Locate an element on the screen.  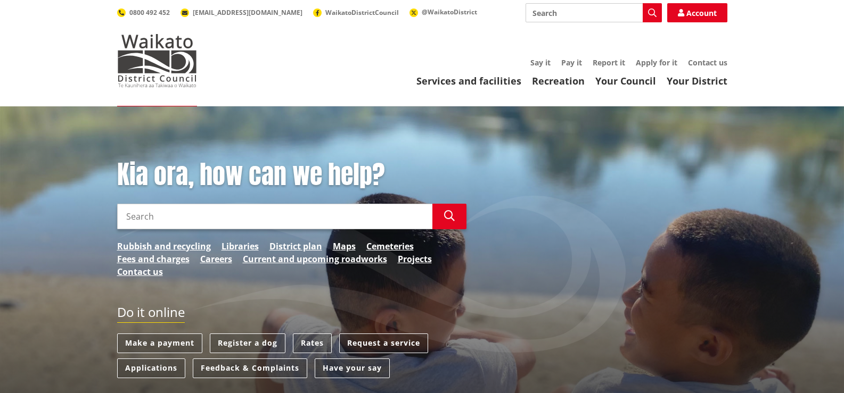
a: WaikatoDistrictCouncil is located at coordinates (356, 12).